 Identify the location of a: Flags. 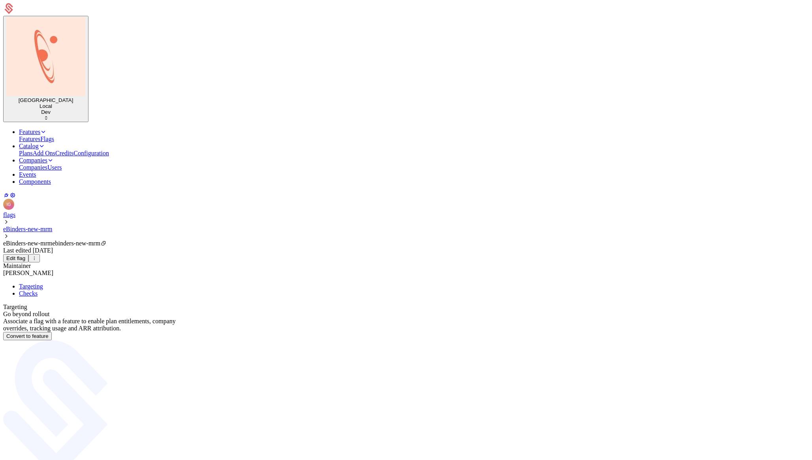
(47, 139).